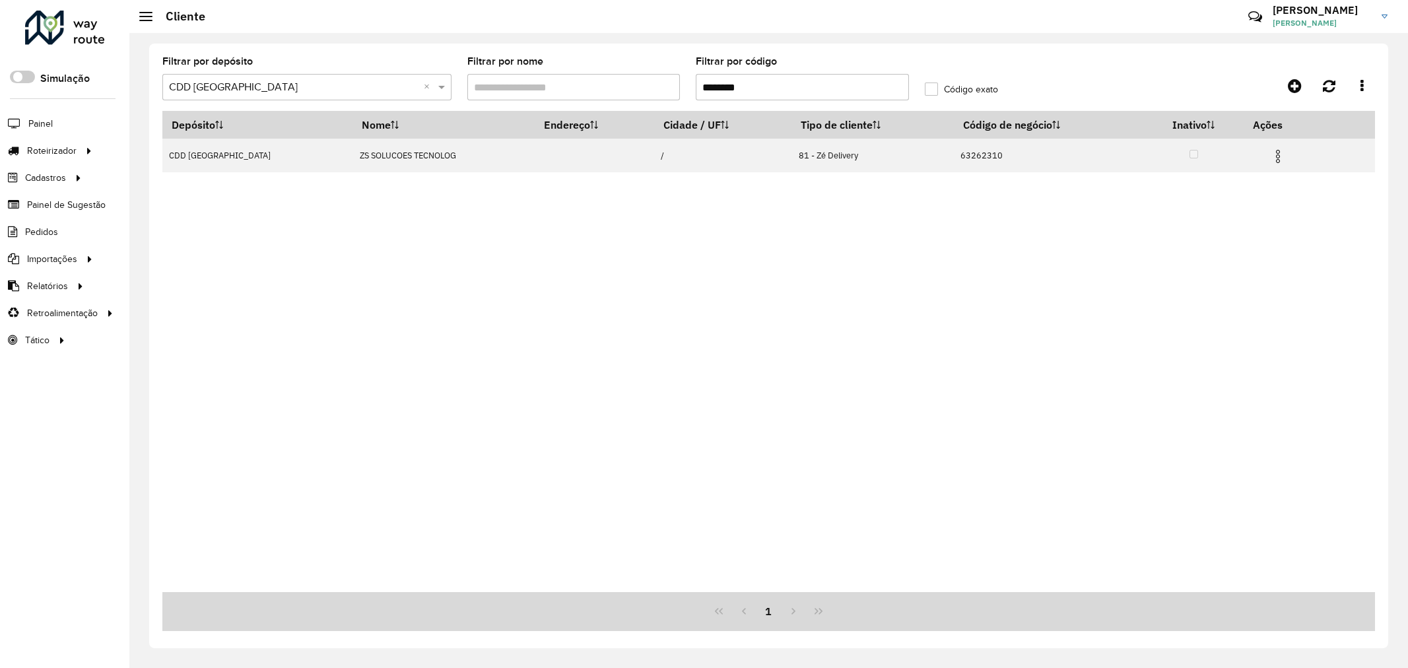 The width and height of the screenshot is (1408, 668). Describe the element at coordinates (1193, 125) in the screenshot. I see `th: Inativo` at that location.